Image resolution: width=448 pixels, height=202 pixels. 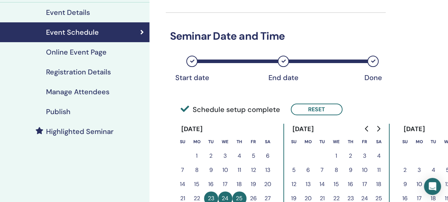 What do you see at coordinates (254, 184) in the screenshot?
I see `button: 19` at bounding box center [254, 184].